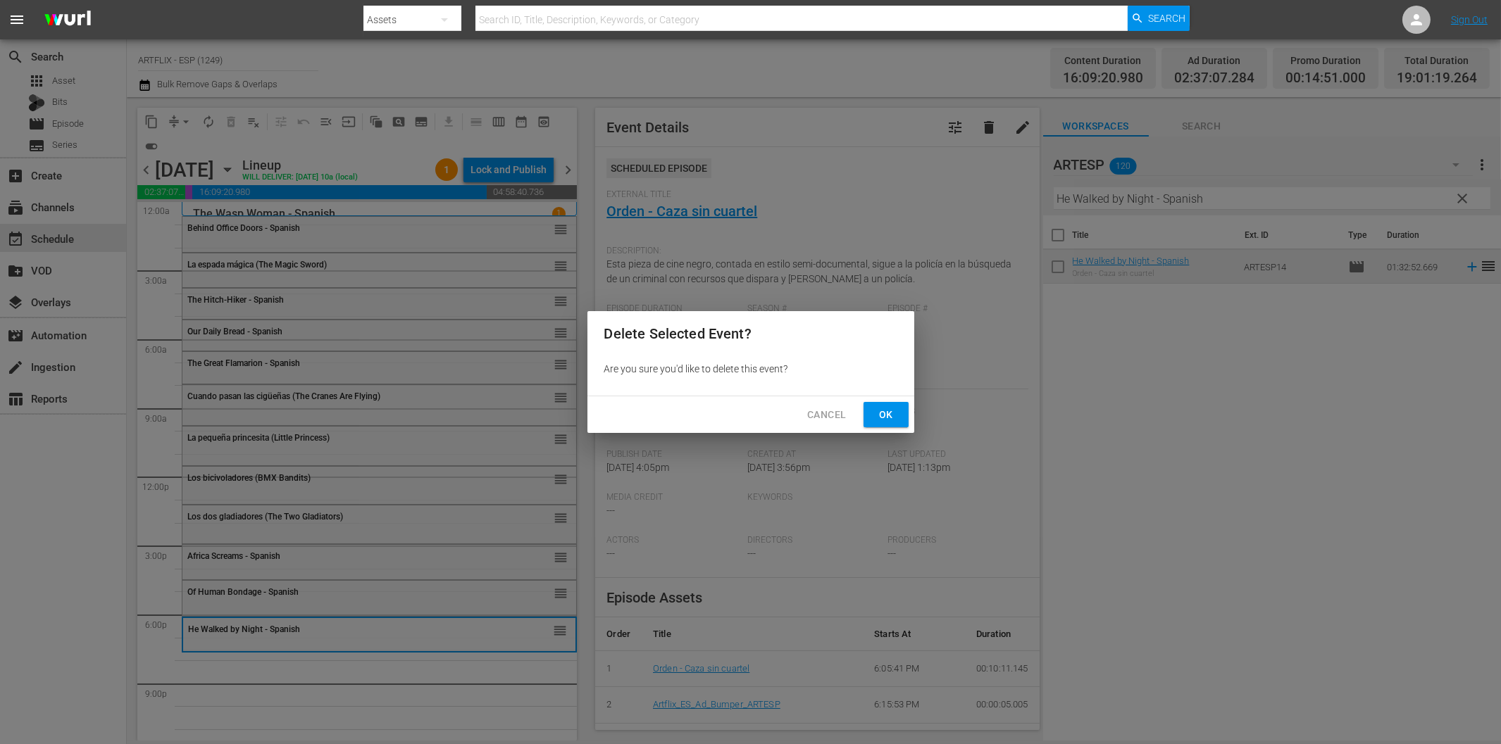 The height and width of the screenshot is (744, 1501). I want to click on span: Cancel, so click(826, 415).